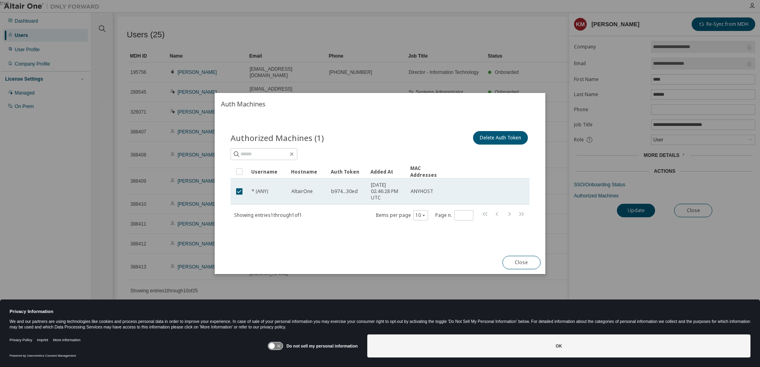 This screenshot has height=367, width=760. Describe the element at coordinates (380, 104) in the screenshot. I see `h2: Auth Machines` at that location.